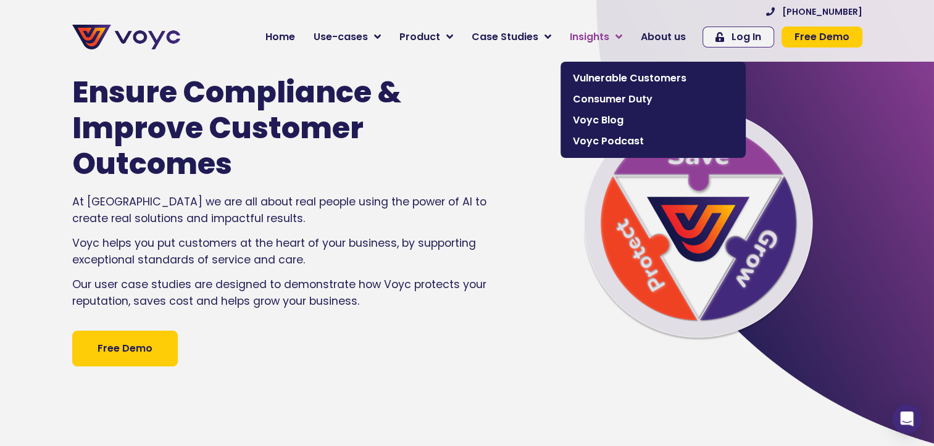 This screenshot has height=446, width=934. I want to click on div: Open Intercom Messenger, so click(907, 419).